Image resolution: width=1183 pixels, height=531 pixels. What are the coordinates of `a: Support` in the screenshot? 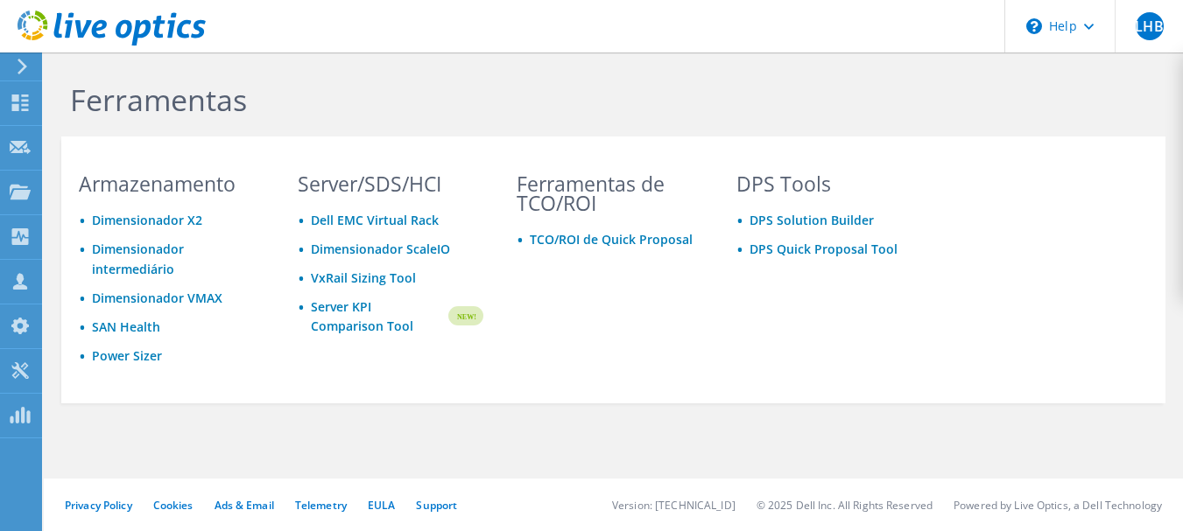 It's located at (436, 505).